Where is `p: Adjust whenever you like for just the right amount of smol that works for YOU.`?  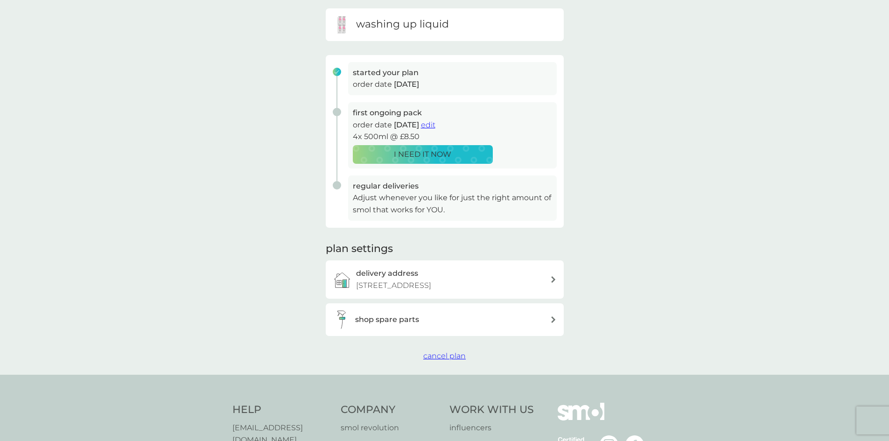 p: Adjust whenever you like for just the right amount of smol that works for YOU. is located at coordinates (452, 204).